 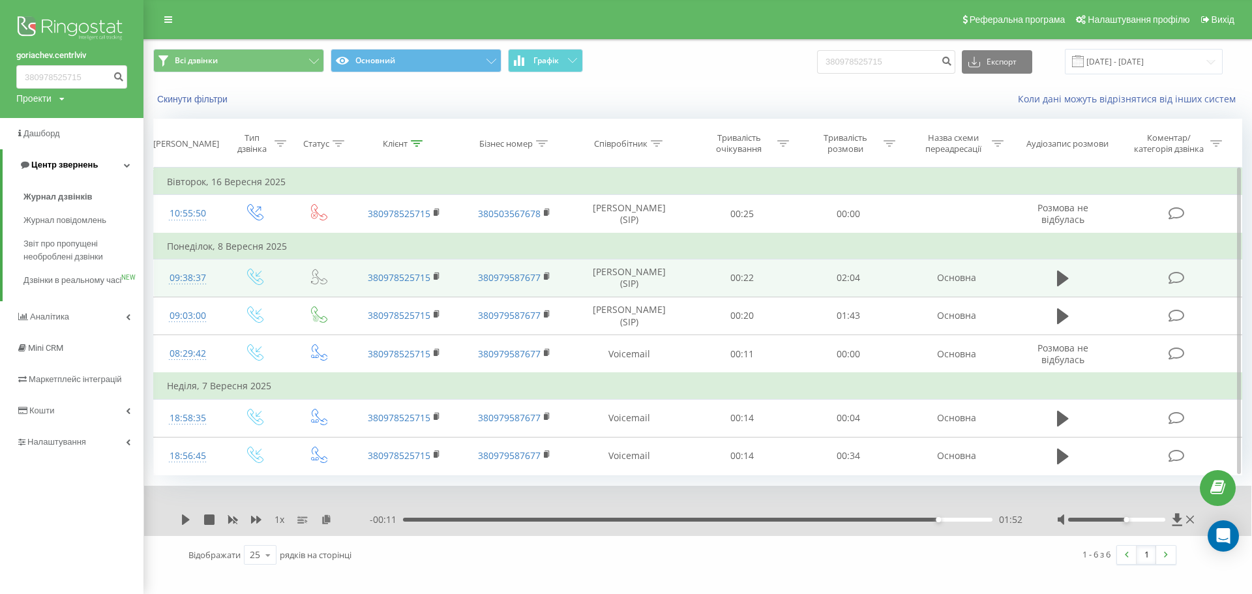 What do you see at coordinates (252, 144) in the screenshot?
I see `div: Тип дзвінка` at bounding box center [252, 144].